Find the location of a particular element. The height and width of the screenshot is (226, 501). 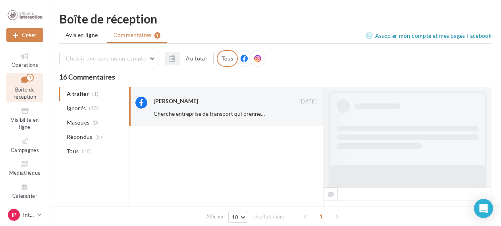

span: (0) is located at coordinates (96, 122).